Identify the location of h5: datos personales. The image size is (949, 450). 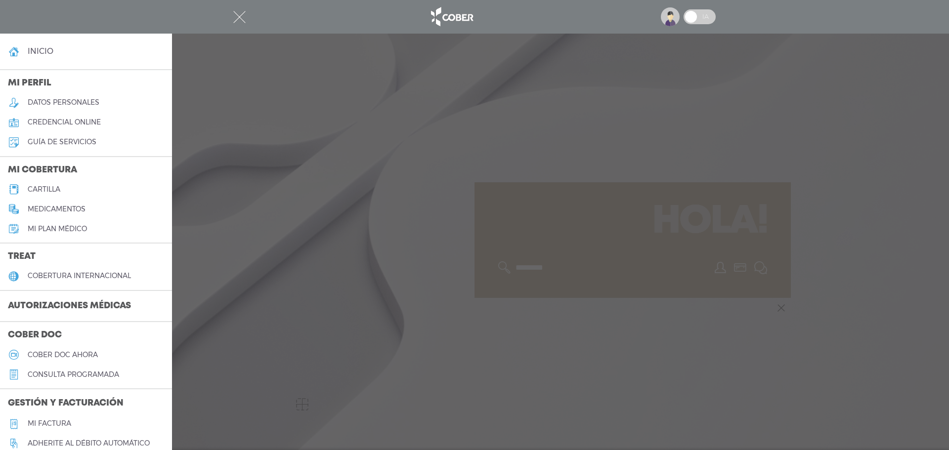
(63, 102).